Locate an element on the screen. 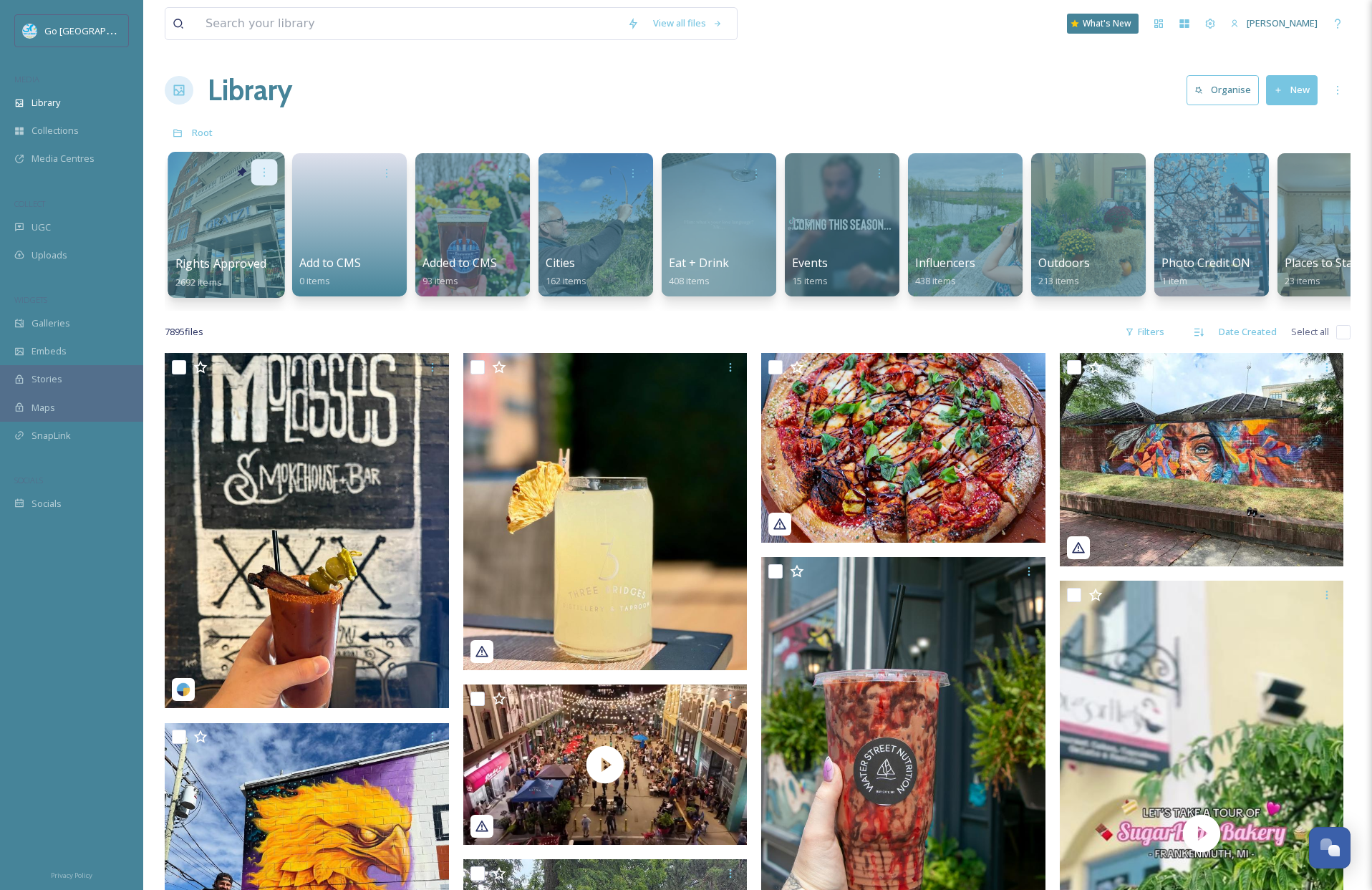 This screenshot has height=890, width=1372. button: Open Chat is located at coordinates (1330, 848).